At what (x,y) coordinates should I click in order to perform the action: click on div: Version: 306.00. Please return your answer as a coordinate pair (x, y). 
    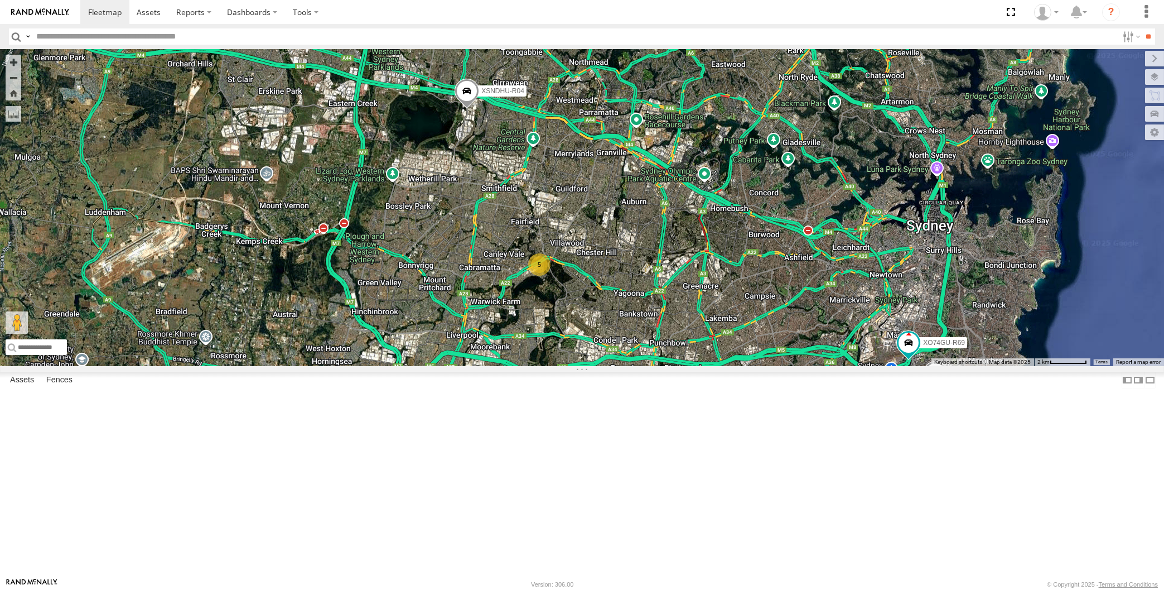
    Looking at the image, I should click on (552, 584).